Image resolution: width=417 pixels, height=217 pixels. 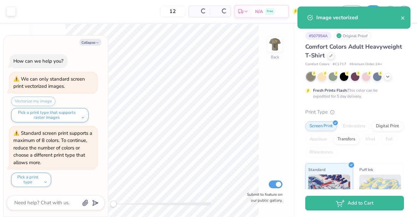 What do you see at coordinates (370, 139) in the screenshot?
I see `div: Vinyl` at bounding box center [370, 139].